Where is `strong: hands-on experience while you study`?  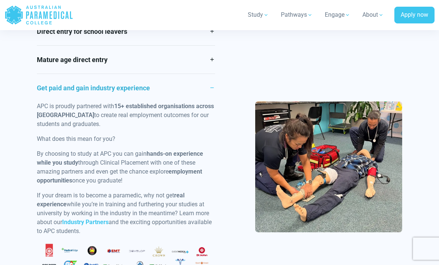 strong: hands-on experience while you study is located at coordinates (120, 158).